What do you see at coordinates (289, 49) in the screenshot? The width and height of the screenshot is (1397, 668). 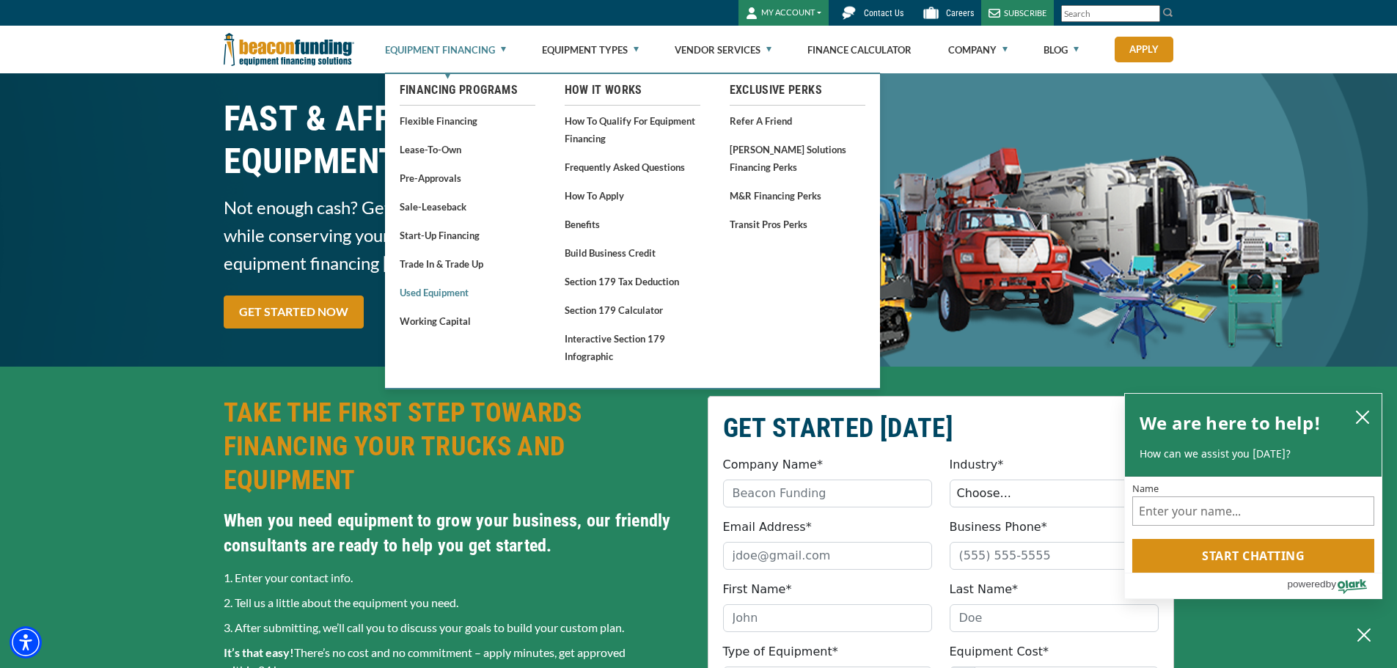 I see `img: Beacon Funding Corporation logo` at bounding box center [289, 49].